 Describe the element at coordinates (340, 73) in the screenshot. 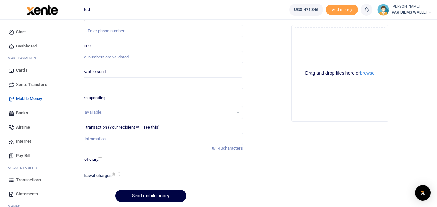

I see `div: File Uploader` at that location.